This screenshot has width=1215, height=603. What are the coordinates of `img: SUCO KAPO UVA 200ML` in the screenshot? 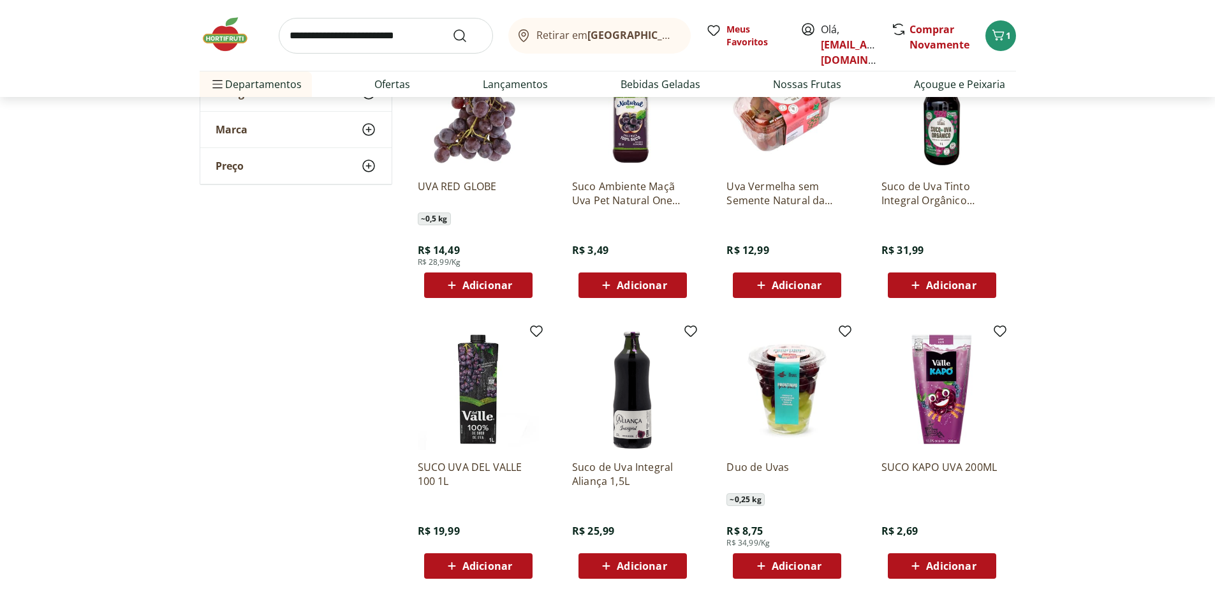 It's located at (942, 389).